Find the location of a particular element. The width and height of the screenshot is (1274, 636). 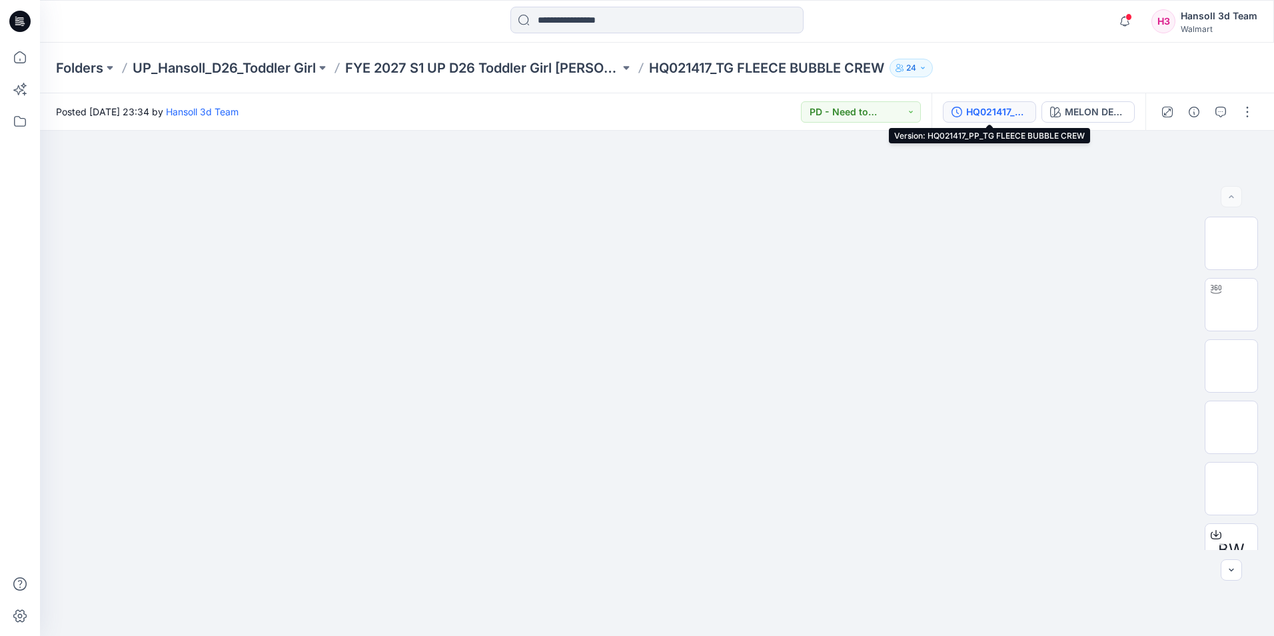

div: H3 is located at coordinates (1164, 21).